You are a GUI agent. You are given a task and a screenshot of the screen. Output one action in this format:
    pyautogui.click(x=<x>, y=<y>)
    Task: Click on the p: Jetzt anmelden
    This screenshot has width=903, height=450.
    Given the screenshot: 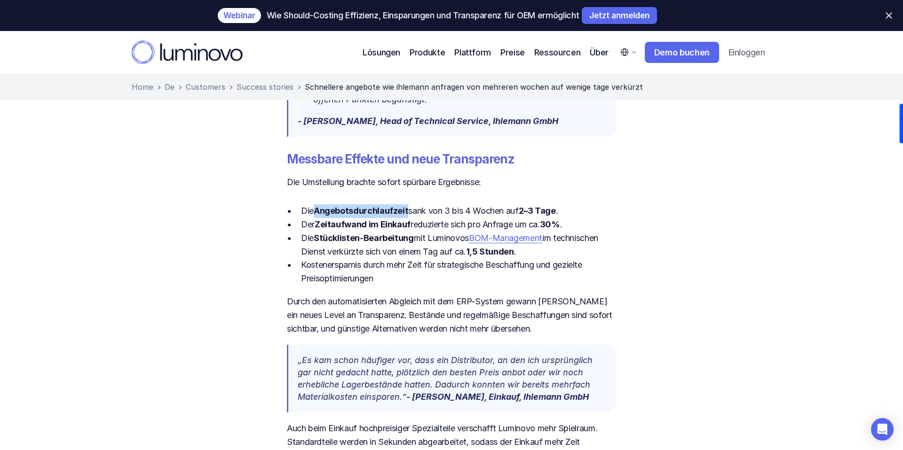 What is the action you would take?
    pyautogui.click(x=619, y=16)
    